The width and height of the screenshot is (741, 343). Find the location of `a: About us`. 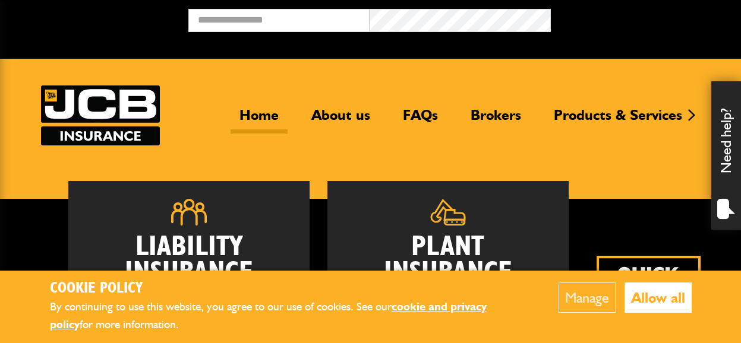

a: About us is located at coordinates (340, 120).